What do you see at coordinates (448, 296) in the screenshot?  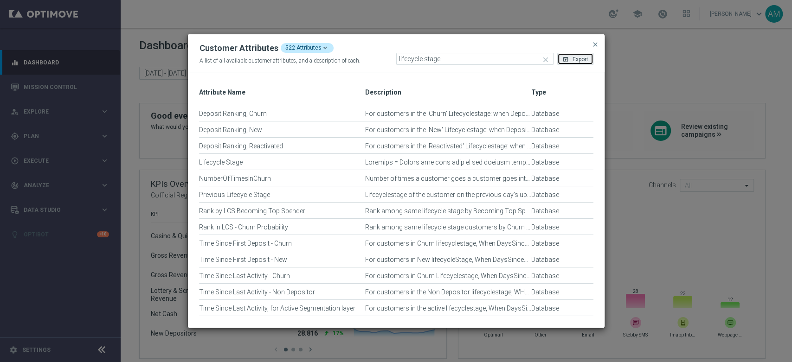 I see `div: For customers in the Non Depositor lifecyclestage, WHEN DaysSinceLastActivity<=7 Then 'Last Week'...` at bounding box center [448, 296].